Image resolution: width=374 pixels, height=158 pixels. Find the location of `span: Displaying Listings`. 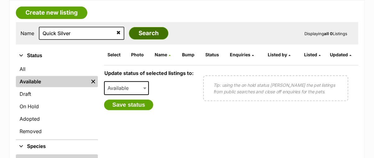

span: Displaying Listings is located at coordinates (326, 34).